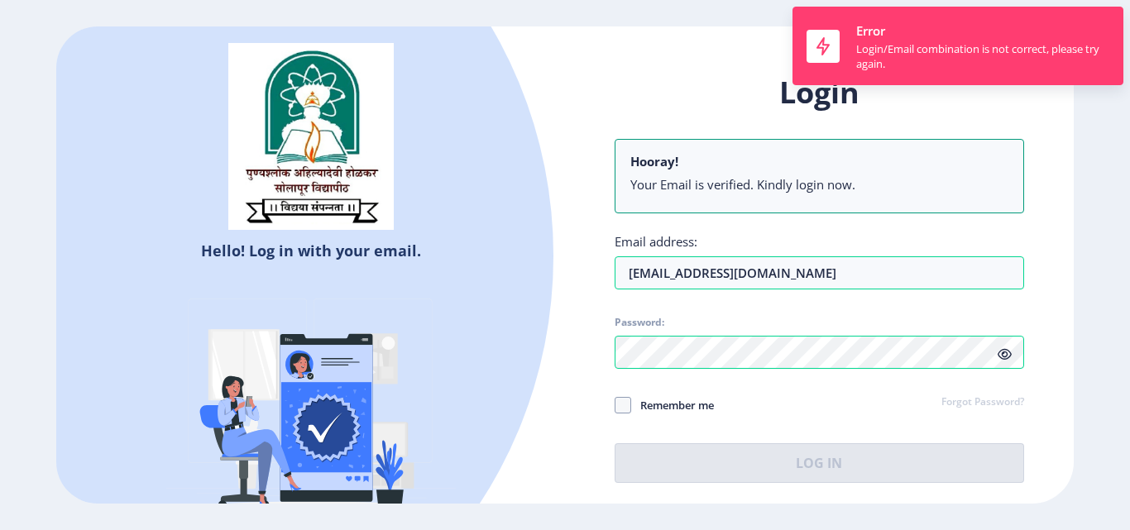  Describe the element at coordinates (311, 137) in the screenshot. I see `img: sulogo.png` at that location.